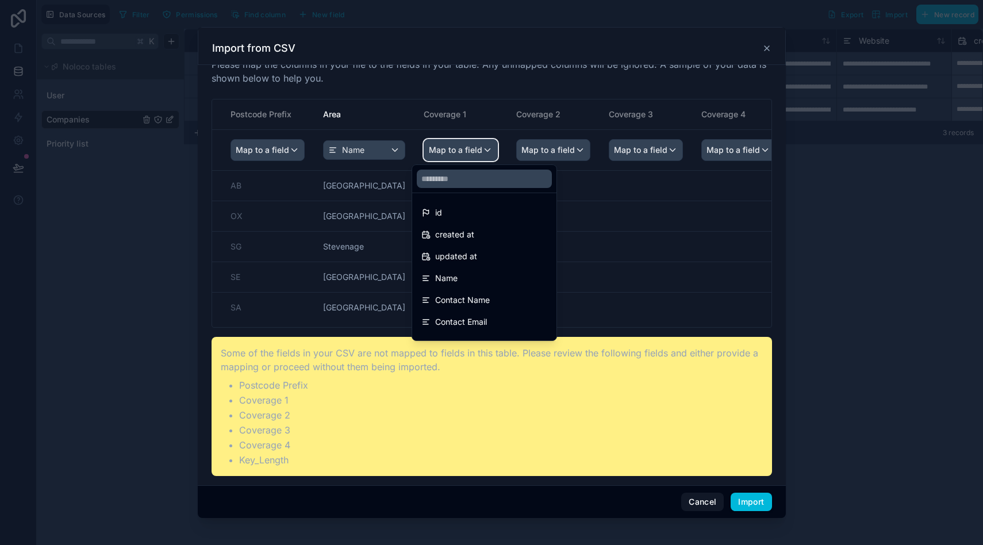  What do you see at coordinates (439, 213) in the screenshot?
I see `span: id` at bounding box center [439, 213].